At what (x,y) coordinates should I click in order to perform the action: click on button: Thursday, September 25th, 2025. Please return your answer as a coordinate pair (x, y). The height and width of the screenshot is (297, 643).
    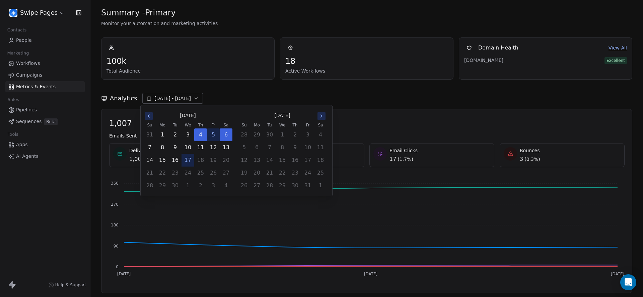
    Looking at the image, I should click on (201, 173).